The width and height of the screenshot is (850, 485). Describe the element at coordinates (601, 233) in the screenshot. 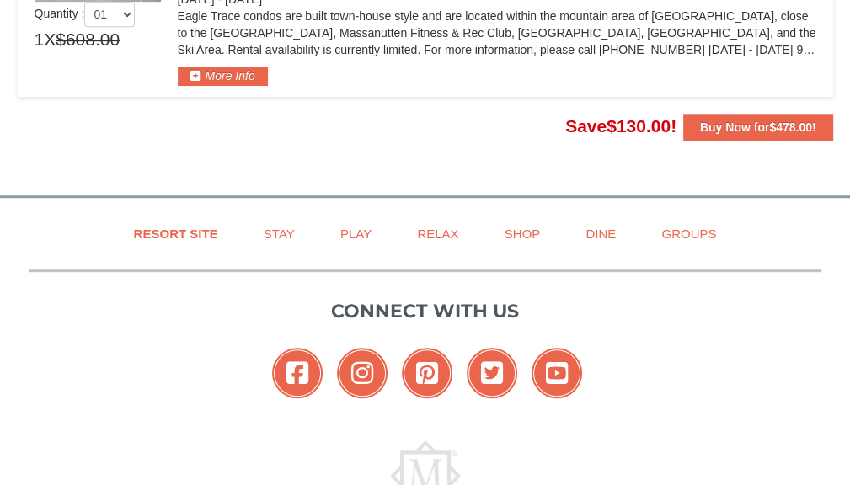

I see `a: Dine` at that location.